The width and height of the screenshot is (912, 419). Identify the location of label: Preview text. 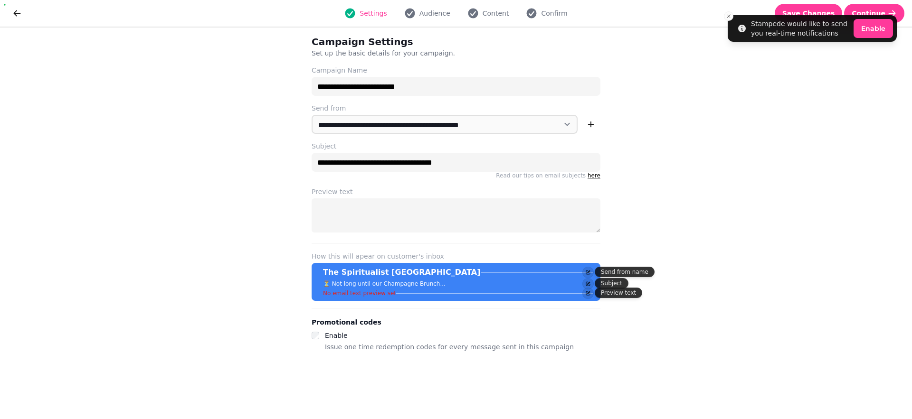
(456, 192).